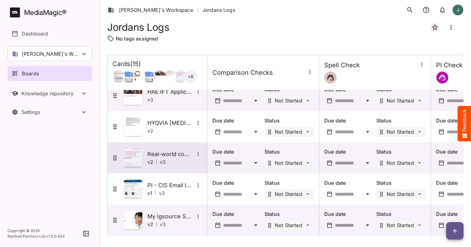  I want to click on a: MediaMagic®, so click(51, 12).